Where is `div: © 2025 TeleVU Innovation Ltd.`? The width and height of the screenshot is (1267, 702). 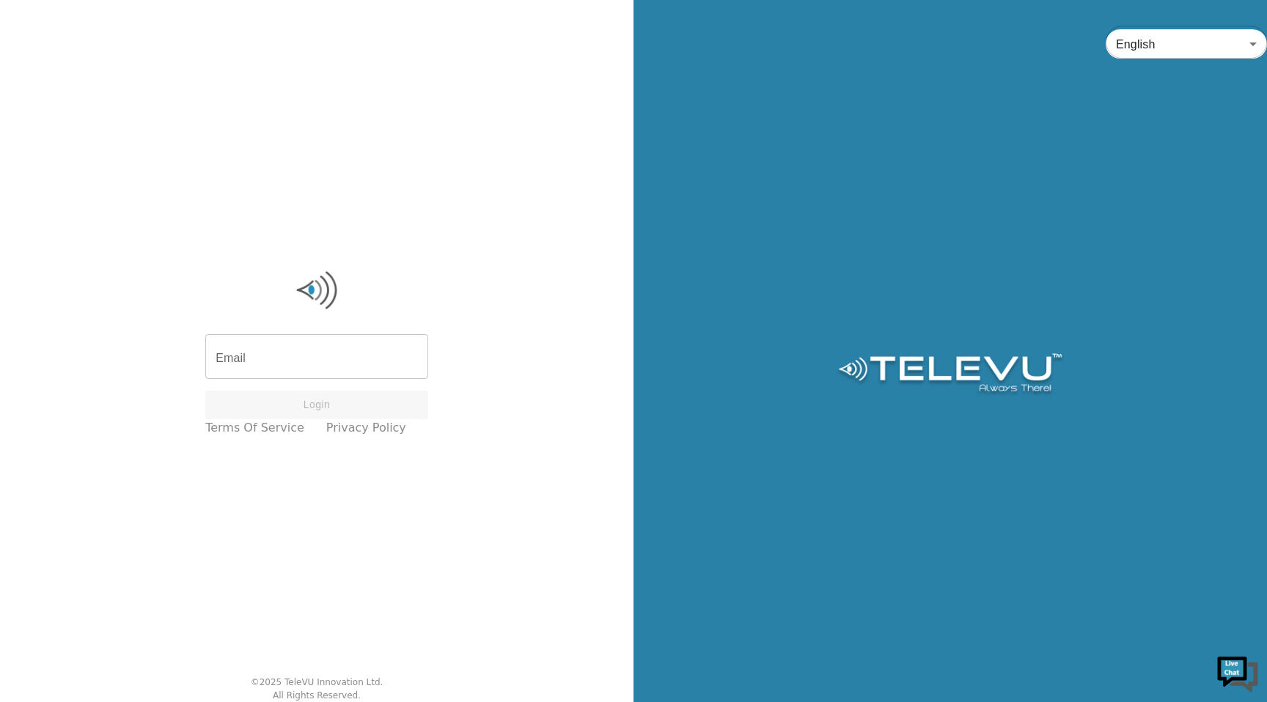 div: © 2025 TeleVU Innovation Ltd. is located at coordinates (317, 683).